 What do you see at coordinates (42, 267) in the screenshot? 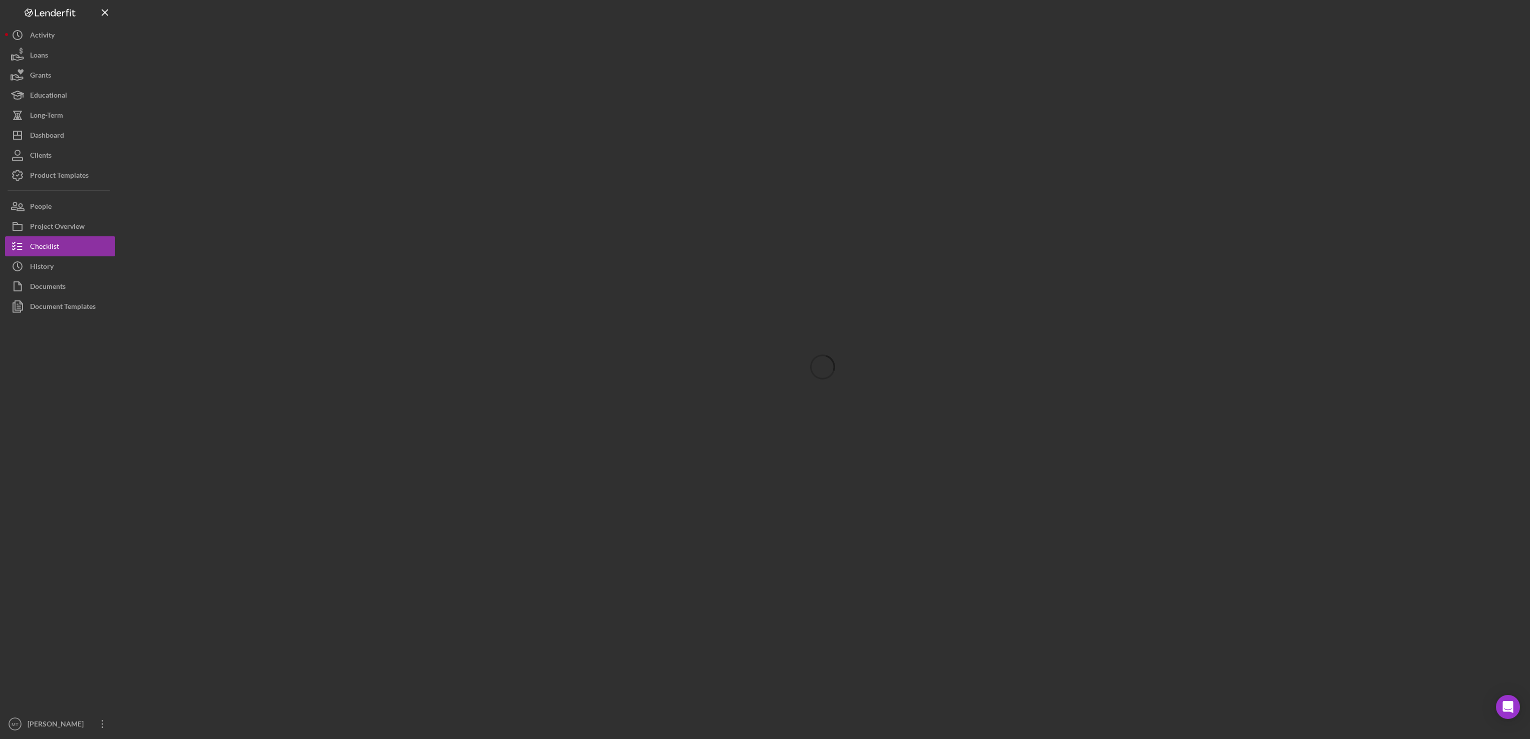
I see `div: History` at bounding box center [42, 267].